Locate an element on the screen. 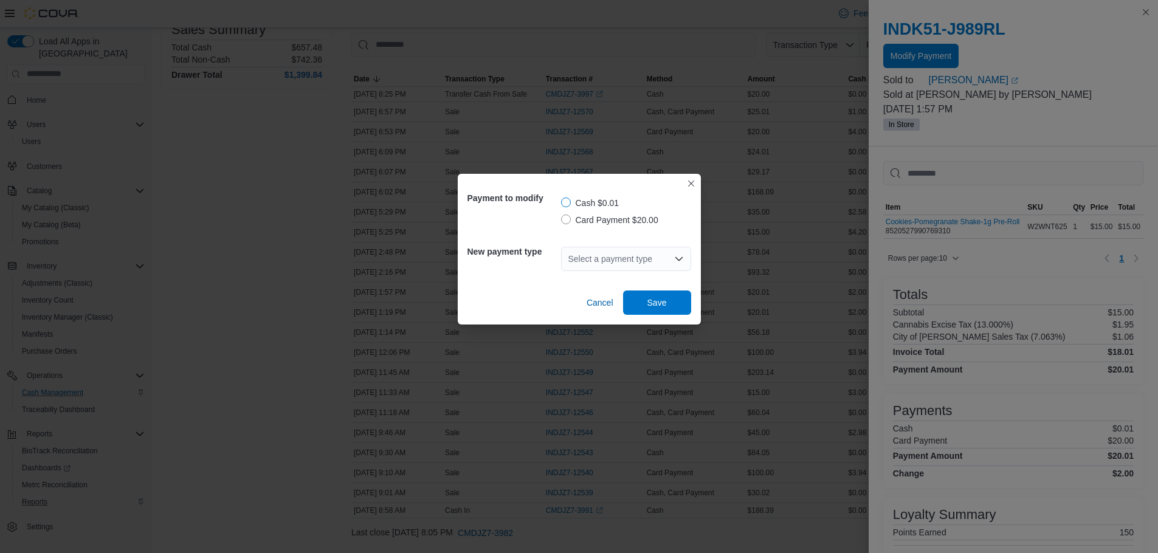 This screenshot has width=1158, height=553. h5: New payment type is located at coordinates (513, 252).